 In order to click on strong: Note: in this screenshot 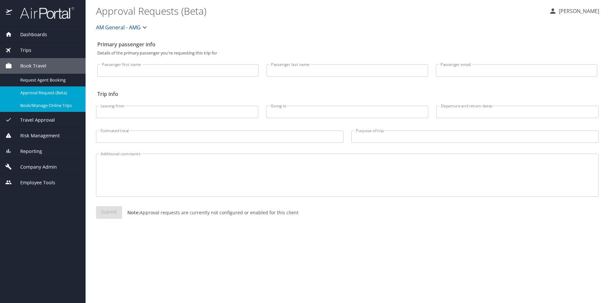, I will do `click(134, 213)`.